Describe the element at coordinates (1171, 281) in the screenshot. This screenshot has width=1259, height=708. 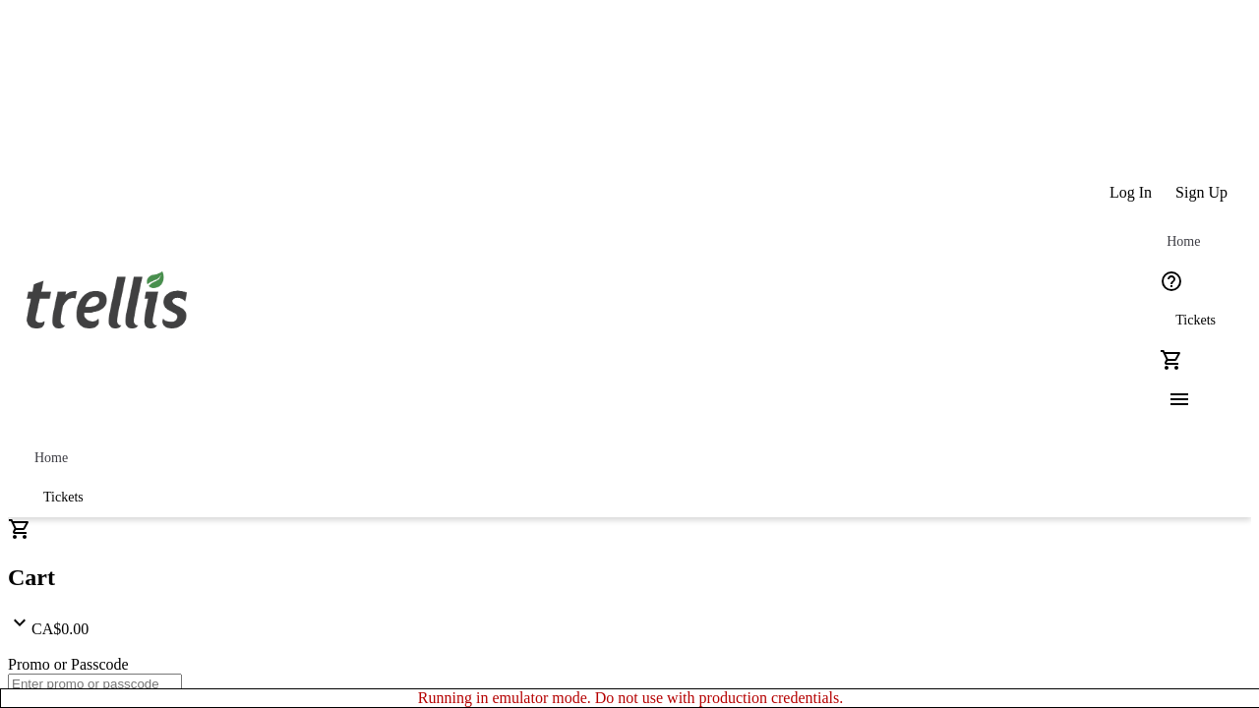
I see `button: Help` at that location.